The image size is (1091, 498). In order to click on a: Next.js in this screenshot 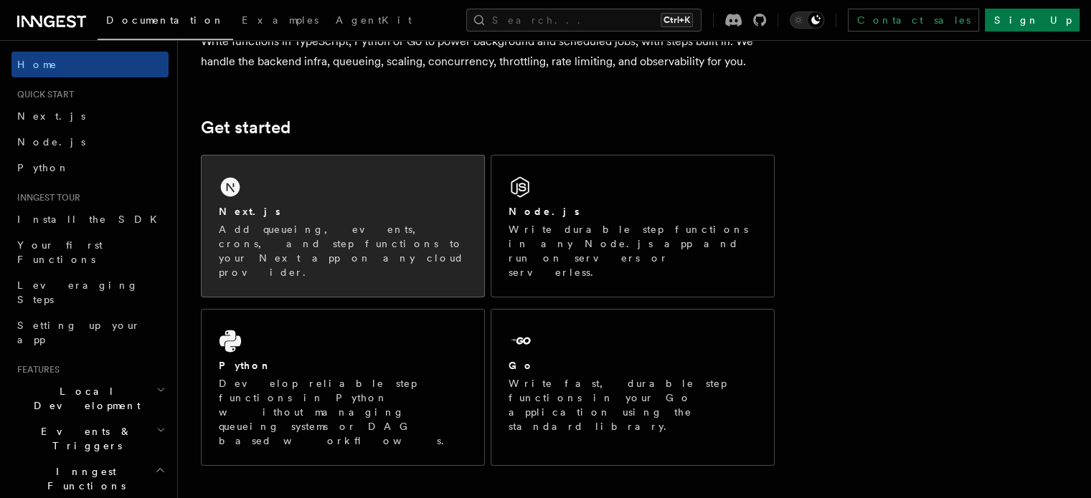, I will do `click(90, 116)`.